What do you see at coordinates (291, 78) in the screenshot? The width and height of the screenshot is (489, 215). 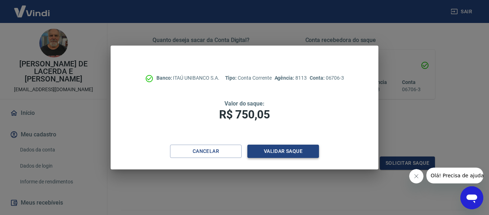 I see `p: 8113` at bounding box center [291, 78].